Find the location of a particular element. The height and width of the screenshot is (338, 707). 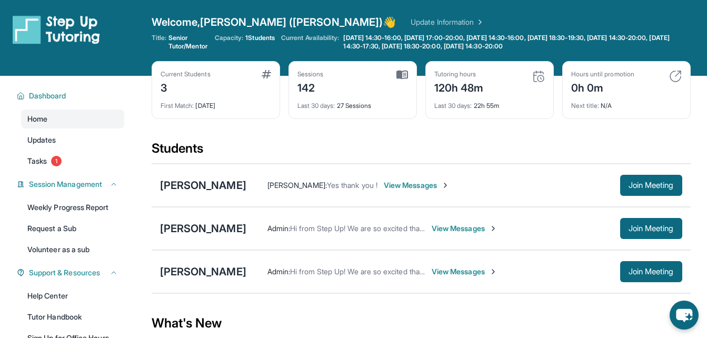

div: Current Students is located at coordinates (185, 74).